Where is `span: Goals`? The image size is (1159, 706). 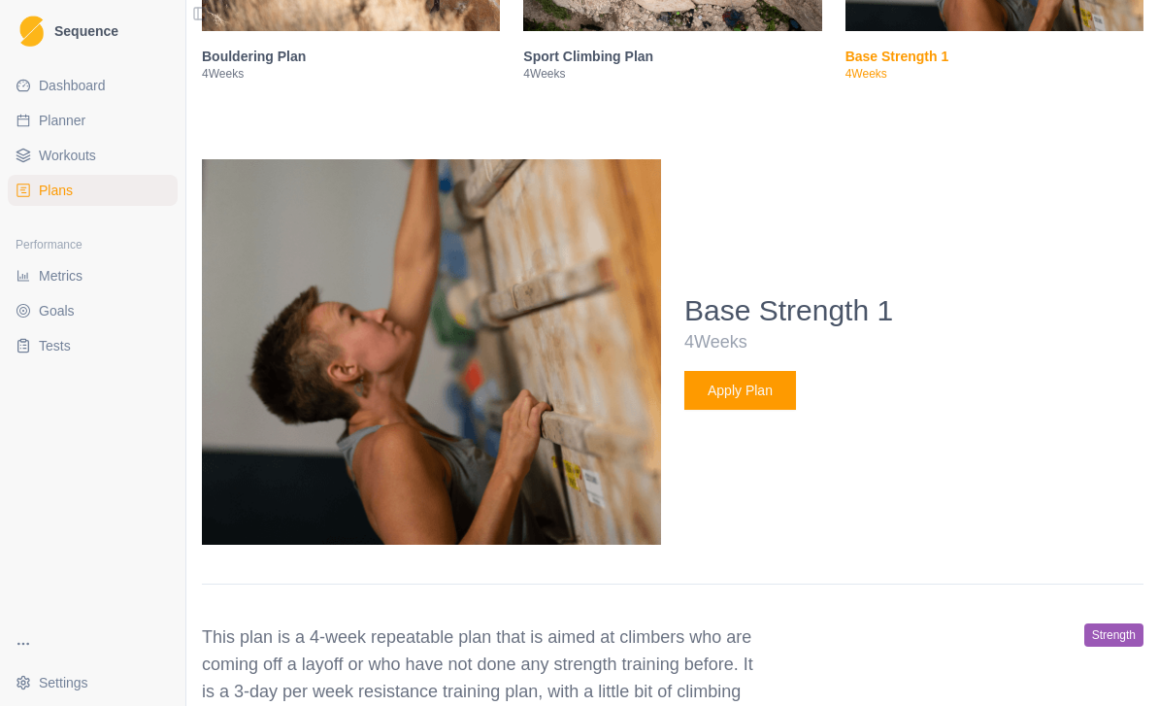
span: Goals is located at coordinates (56, 311).